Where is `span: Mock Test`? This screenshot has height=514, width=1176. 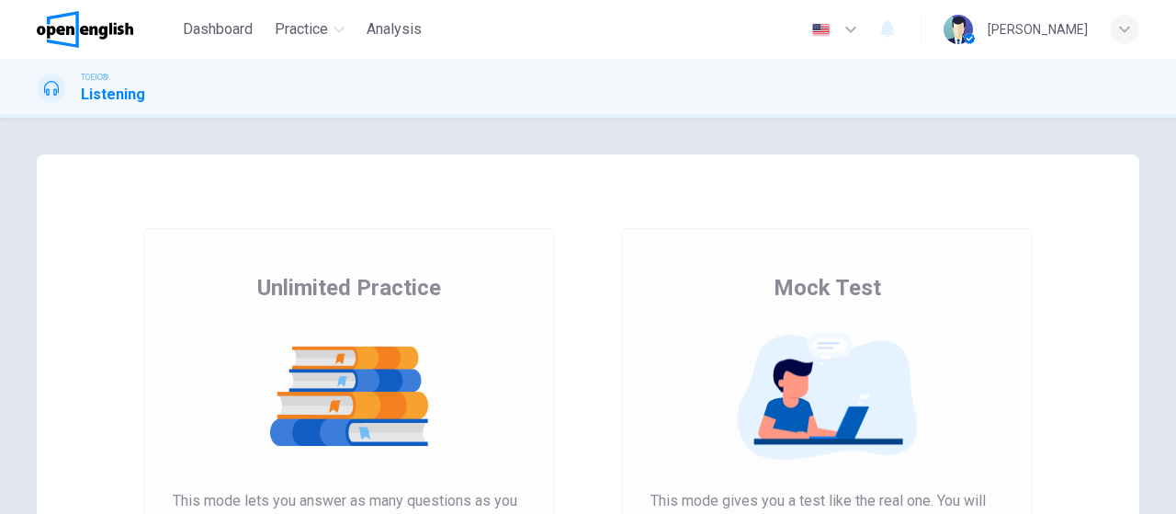
span: Mock Test is located at coordinates (827, 288).